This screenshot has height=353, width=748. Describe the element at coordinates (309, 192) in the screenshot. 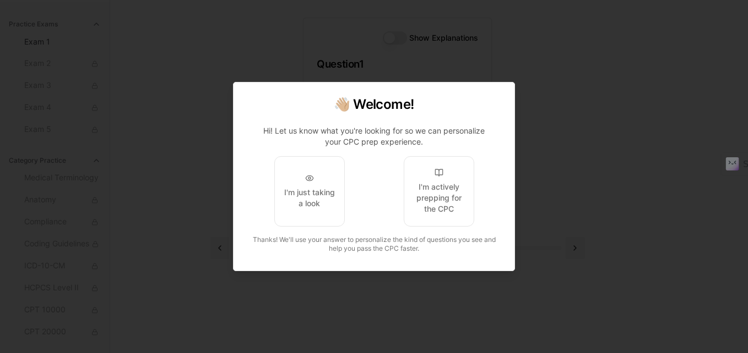

I see `button: I'm just taking a look` at that location.